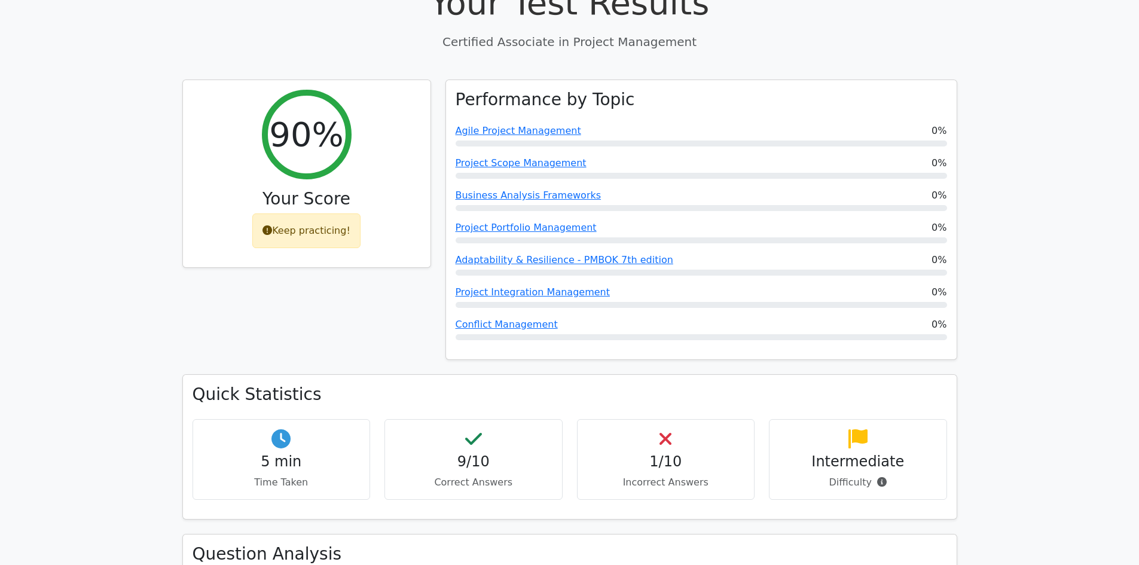 The height and width of the screenshot is (565, 1139). I want to click on h3: Performance by Topic, so click(545, 100).